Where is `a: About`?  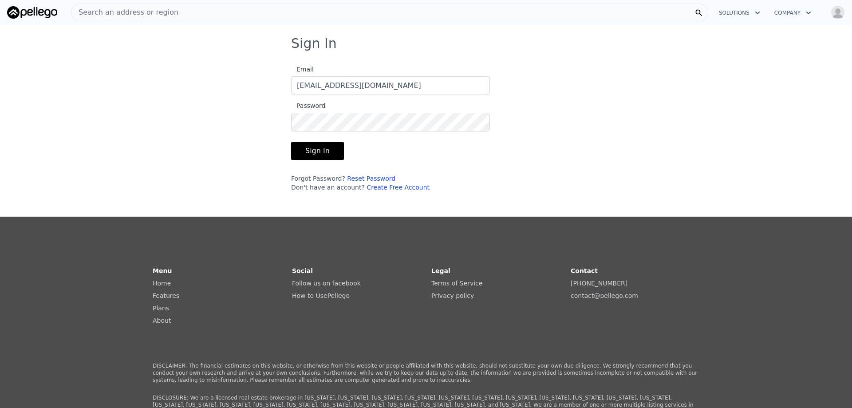
a: About is located at coordinates (161, 320).